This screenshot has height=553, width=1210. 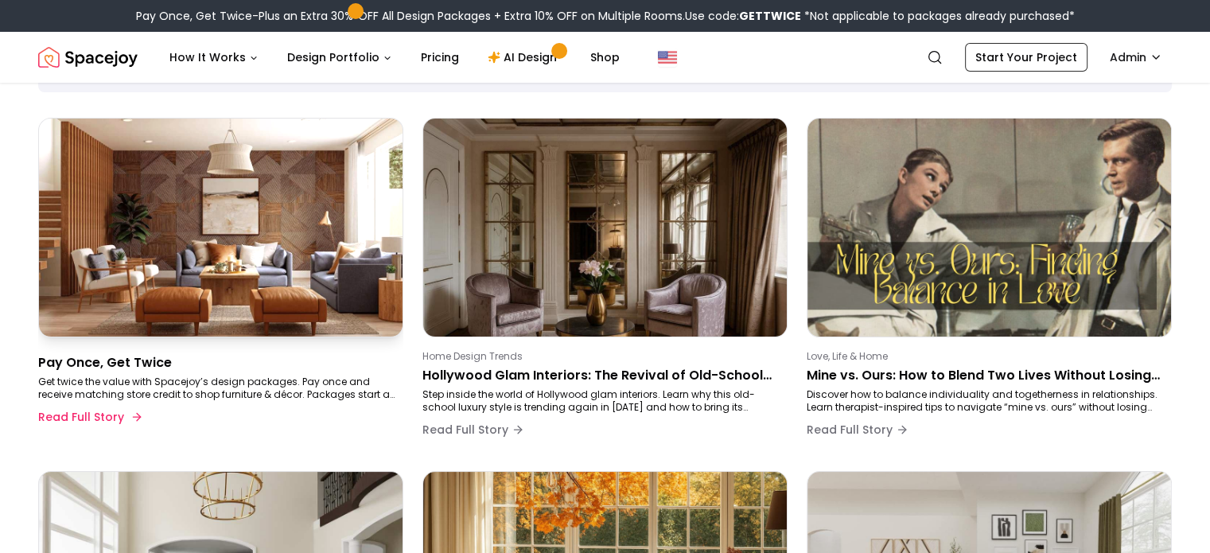 I want to click on a: Shop, so click(x=605, y=57).